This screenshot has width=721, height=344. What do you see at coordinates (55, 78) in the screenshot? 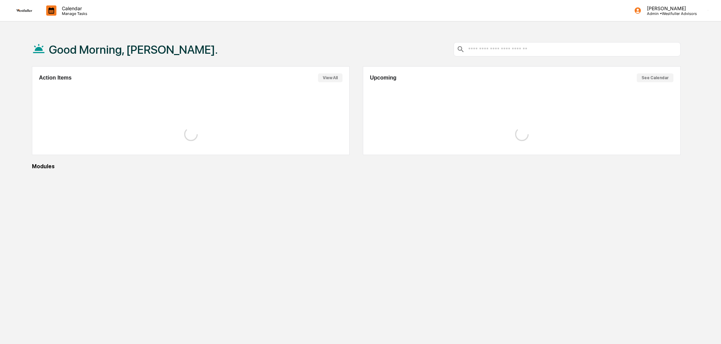
I see `h2: Action Items` at bounding box center [55, 78].